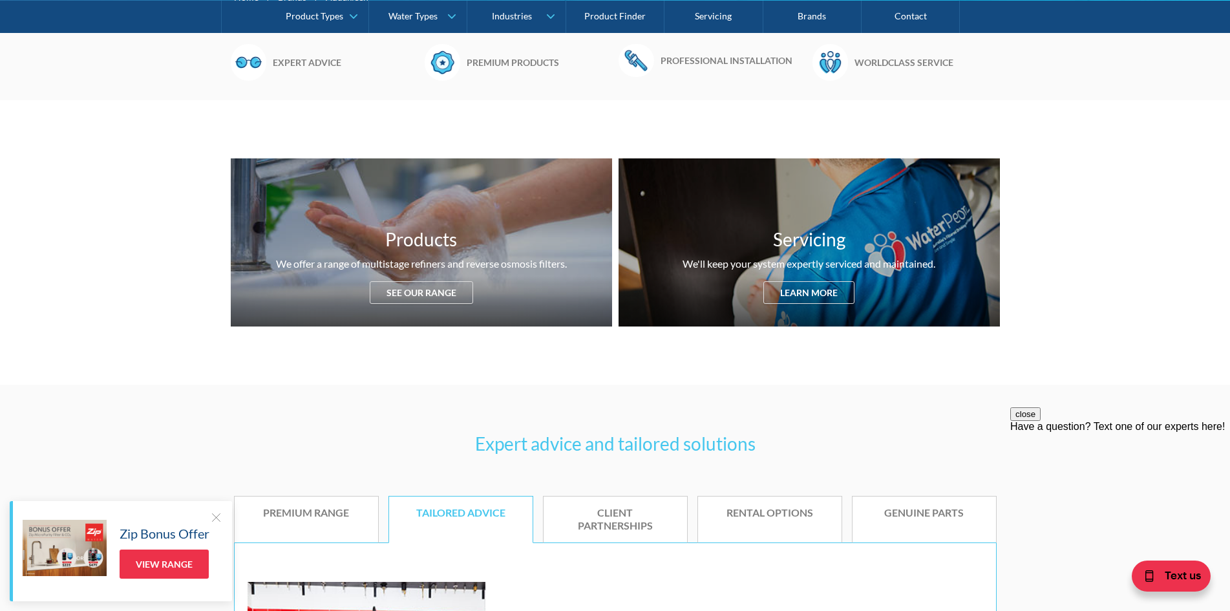 This screenshot has height=611, width=1230. I want to click on div: We offer a range of multistage refiners and reverse osmosis filters., so click(421, 264).